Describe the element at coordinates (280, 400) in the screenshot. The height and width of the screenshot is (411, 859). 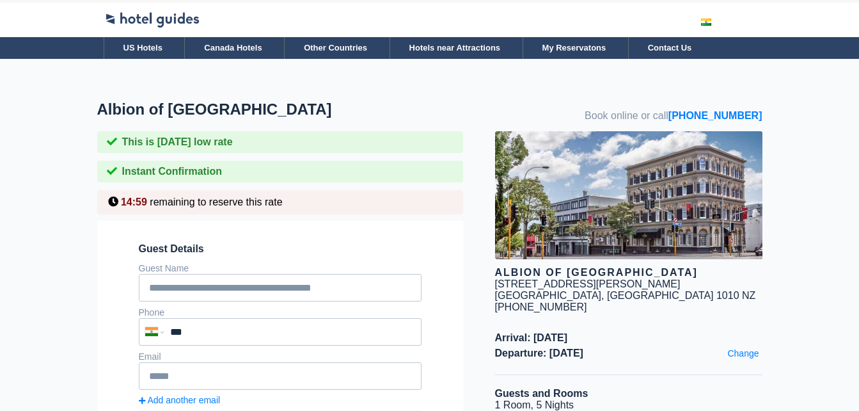
I see `a: Add another email` at that location.